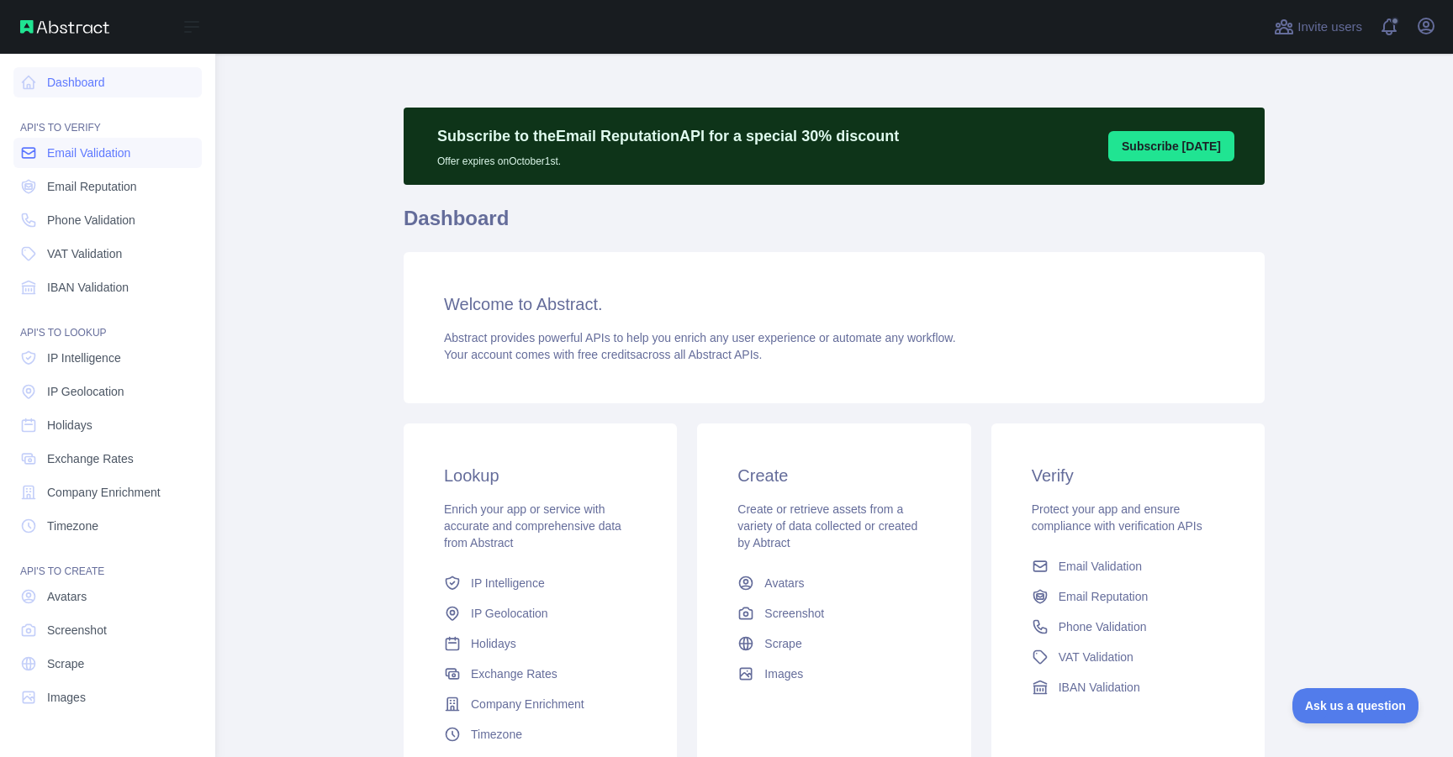  I want to click on a: Dashboard, so click(108, 82).